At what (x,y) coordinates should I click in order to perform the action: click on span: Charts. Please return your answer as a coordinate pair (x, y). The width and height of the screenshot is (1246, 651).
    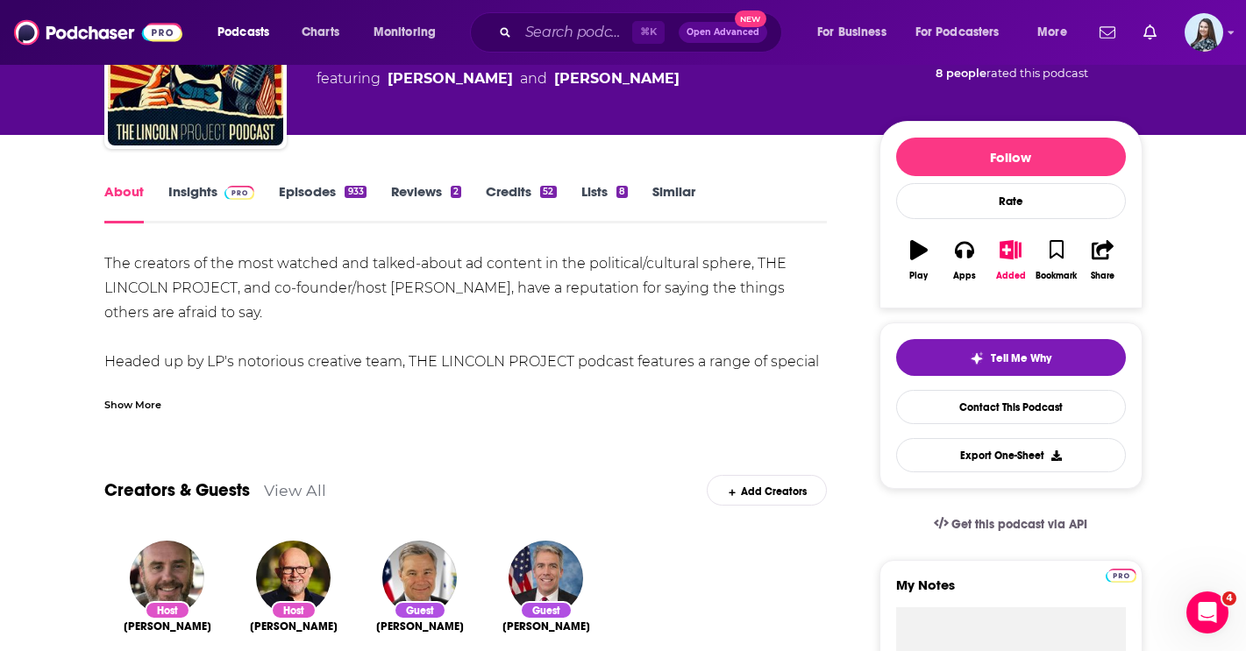
    Looking at the image, I should click on (320, 32).